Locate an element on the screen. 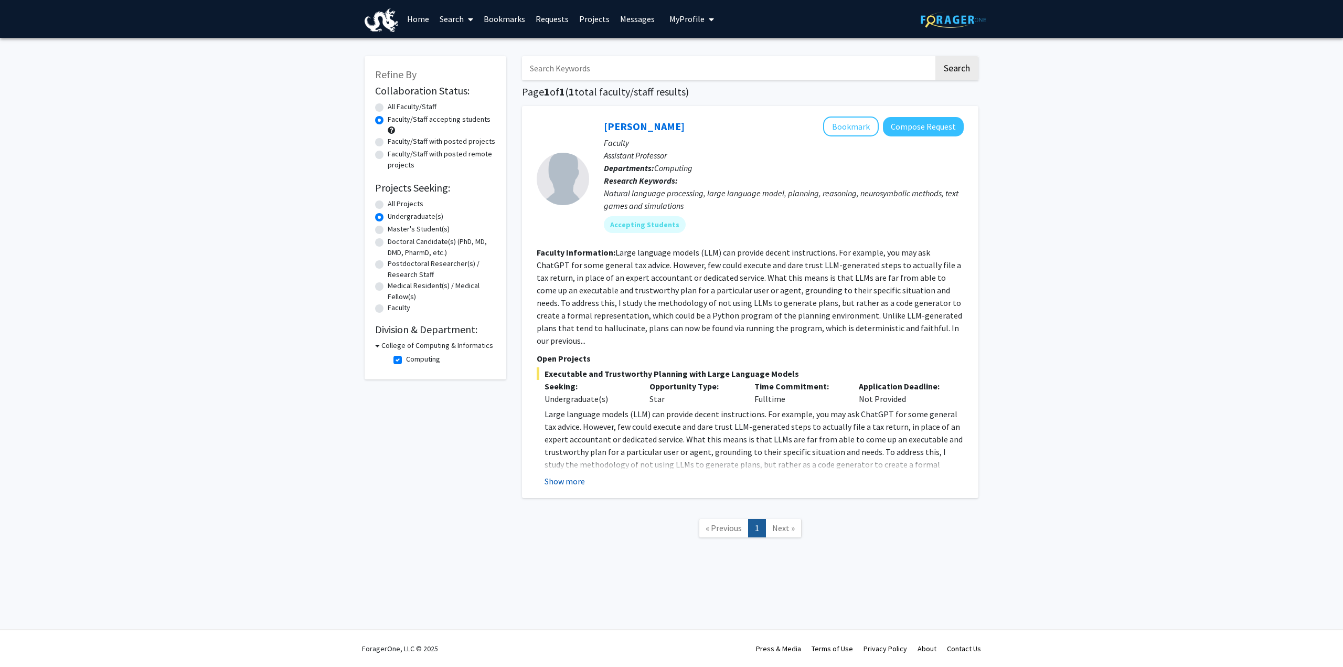 The height and width of the screenshot is (667, 1343). b: Faculty Information: is located at coordinates (576, 252).